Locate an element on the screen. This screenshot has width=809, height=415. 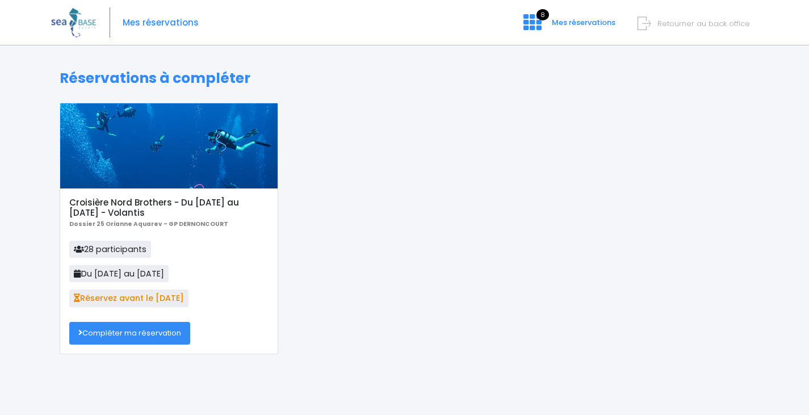
span: 8 is located at coordinates (543, 15).